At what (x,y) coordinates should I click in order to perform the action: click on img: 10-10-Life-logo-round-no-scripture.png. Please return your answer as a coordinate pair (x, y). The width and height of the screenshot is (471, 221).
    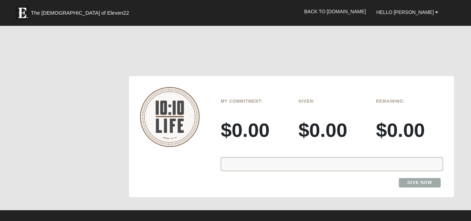
    Looking at the image, I should click on (170, 117).